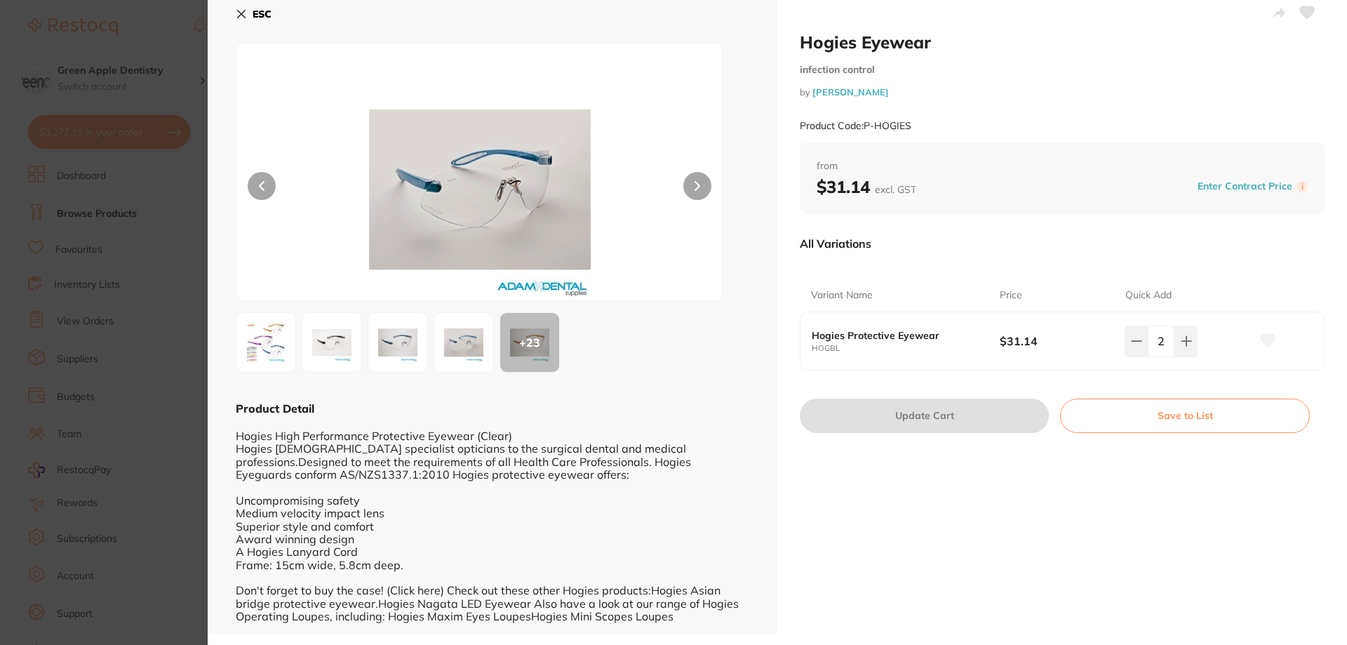 This screenshot has height=645, width=1347. I want to click on small: Product Code: P-HOGIES, so click(855, 126).